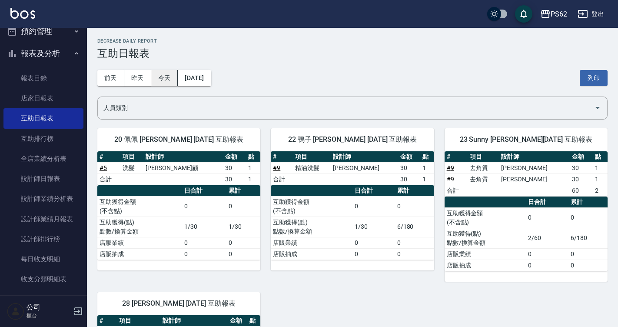 Image resolution: width=618 pixels, height=327 pixels. What do you see at coordinates (43, 53) in the screenshot?
I see `button: 報表及分析` at bounding box center [43, 53].